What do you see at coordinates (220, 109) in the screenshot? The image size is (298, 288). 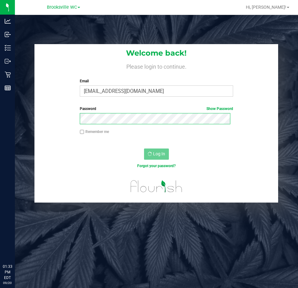 I see `a: Show Password` at bounding box center [220, 109].